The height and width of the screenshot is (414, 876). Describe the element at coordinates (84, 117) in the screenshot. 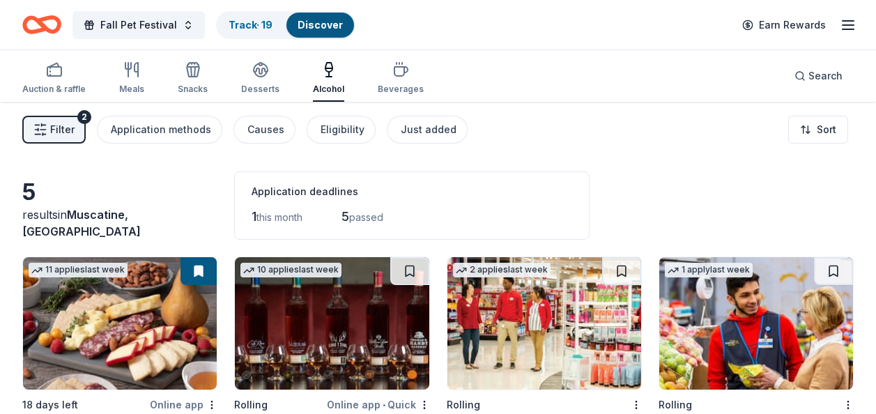

I see `div: 2` at that location.